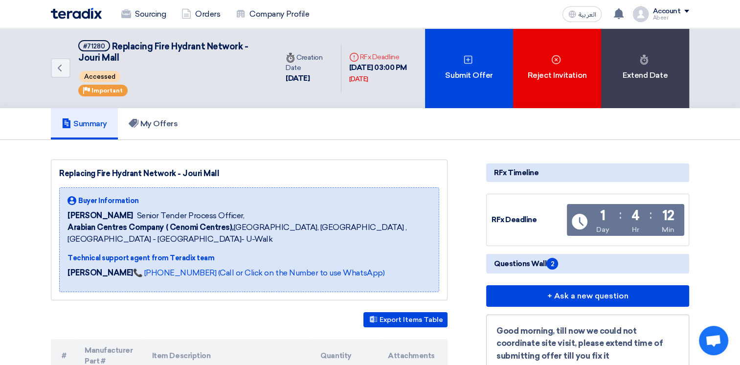  Describe the element at coordinates (107, 91) in the screenshot. I see `span: Important` at that location.